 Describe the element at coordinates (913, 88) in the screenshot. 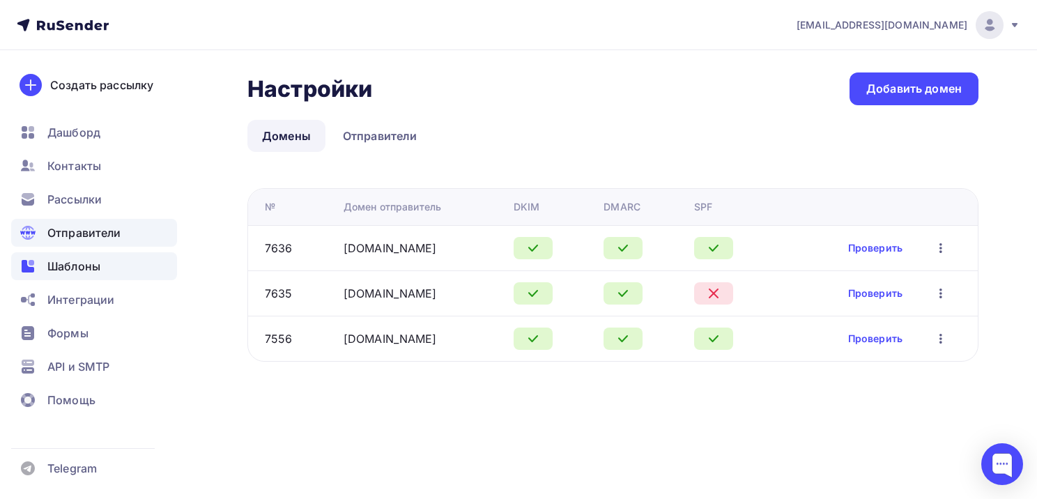

I see `div: Добавить домен` at that location.